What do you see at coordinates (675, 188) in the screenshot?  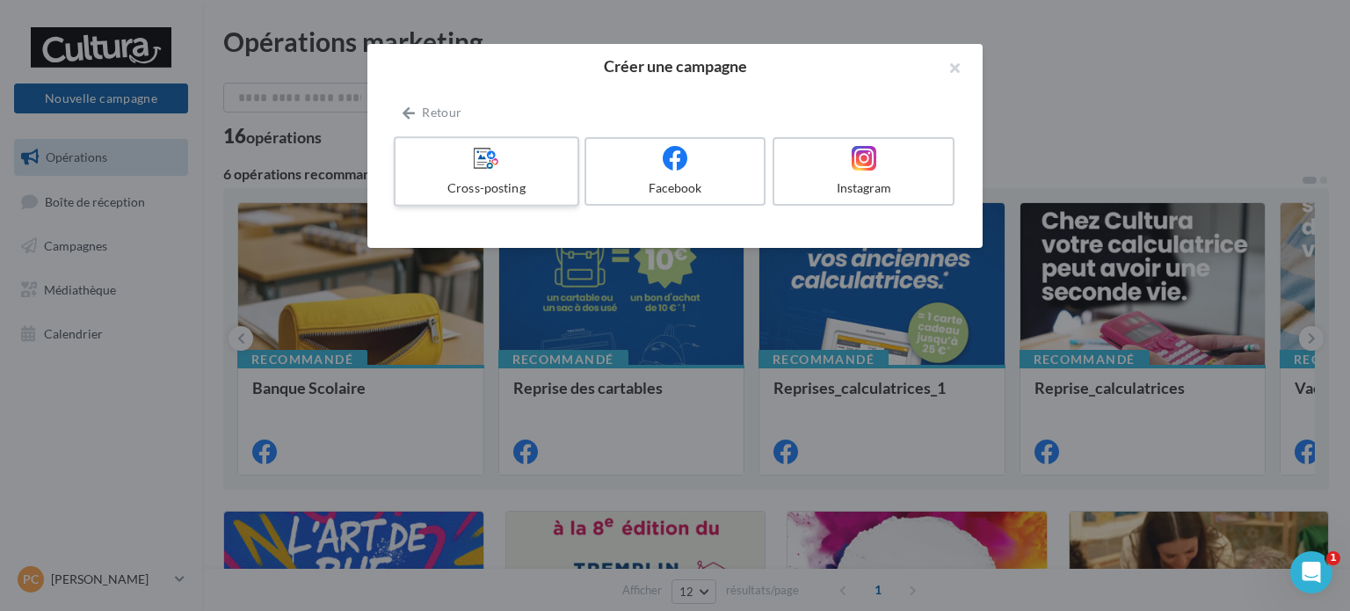 I see `div: Facebook` at bounding box center [675, 188].